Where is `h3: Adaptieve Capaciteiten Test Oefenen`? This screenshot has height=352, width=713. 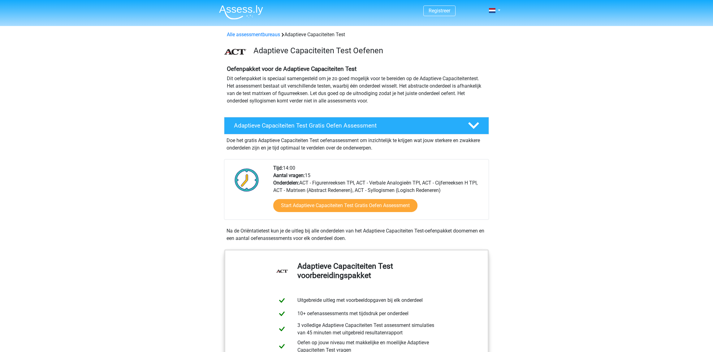
h3: Adaptieve Capaciteiten Test Oefenen is located at coordinates (368, 50).